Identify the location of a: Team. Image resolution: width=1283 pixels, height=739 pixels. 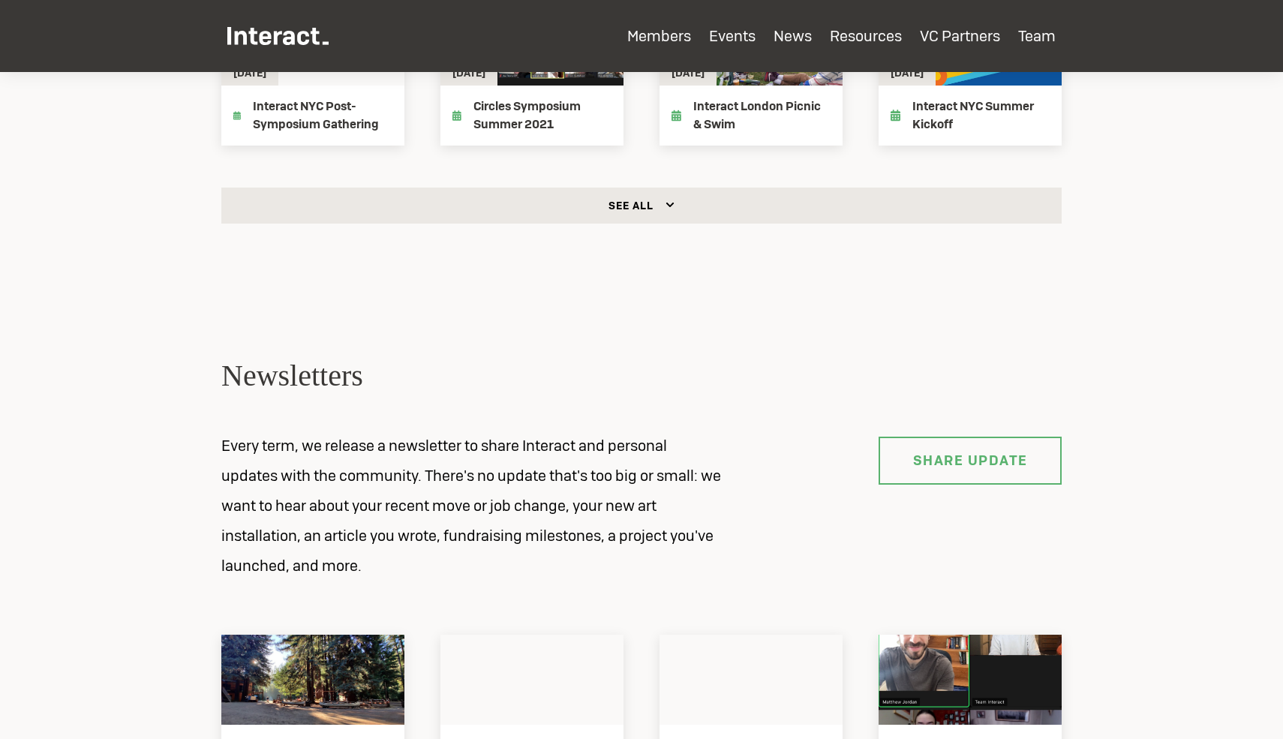
(1037, 36).